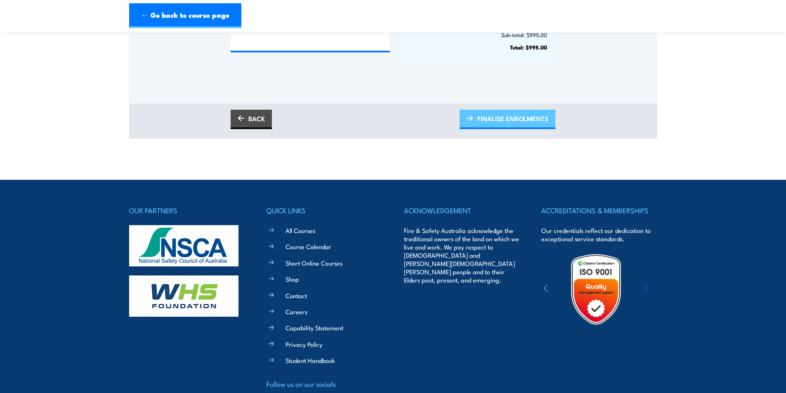 The image size is (786, 393). Describe the element at coordinates (599, 210) in the screenshot. I see `h4: ACCREDITATIONS & MEMBERSHIPS` at that location.